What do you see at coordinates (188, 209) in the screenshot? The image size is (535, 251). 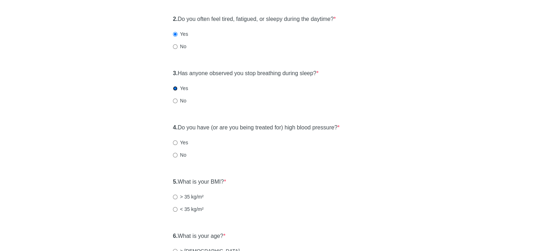 I see `label: < 35 kg/m²` at bounding box center [188, 209].